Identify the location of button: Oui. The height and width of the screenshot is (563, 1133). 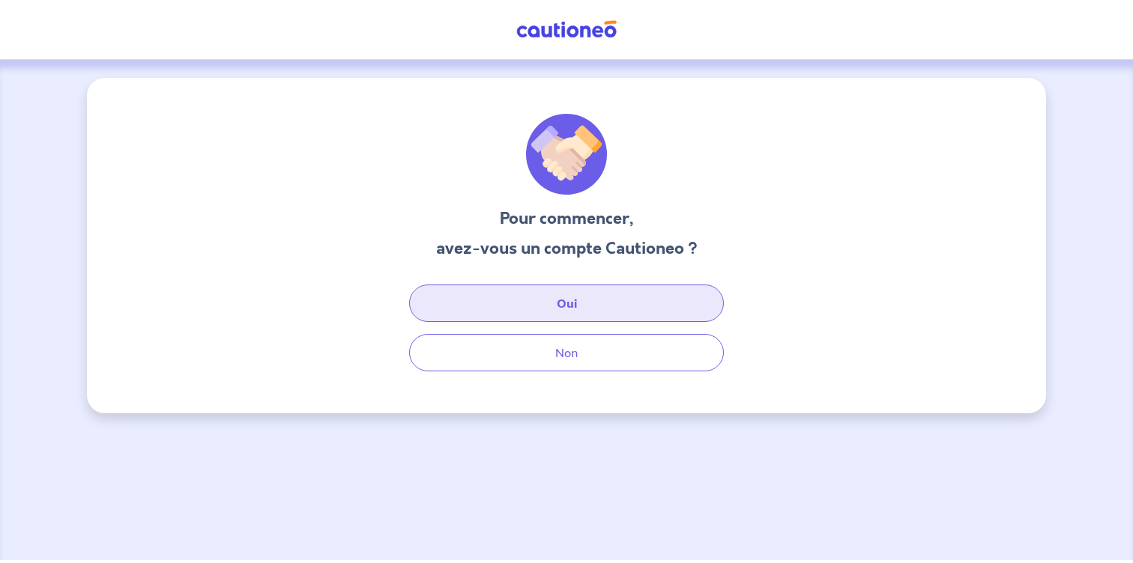
(566, 303).